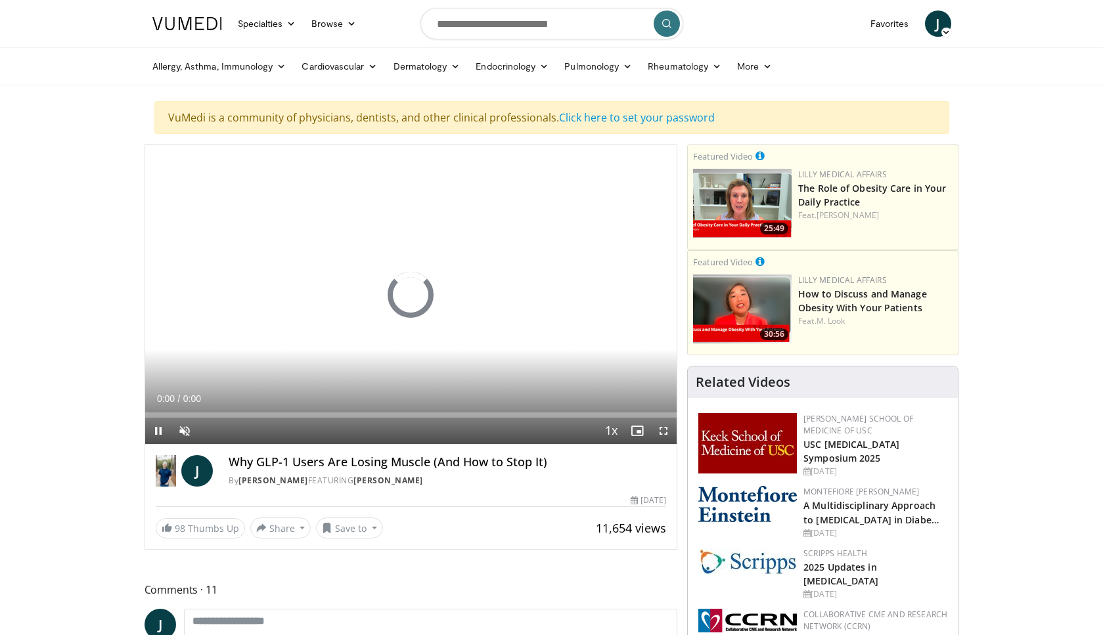 Image resolution: width=1103 pixels, height=635 pixels. What do you see at coordinates (748, 443) in the screenshot?
I see `img: 7b941f1f-d101-407a-8bfa-07bd47db01ba.png.150x105_q85_autocrop_double_scale_upscale_version-0.2.jpg` at bounding box center [748, 443].